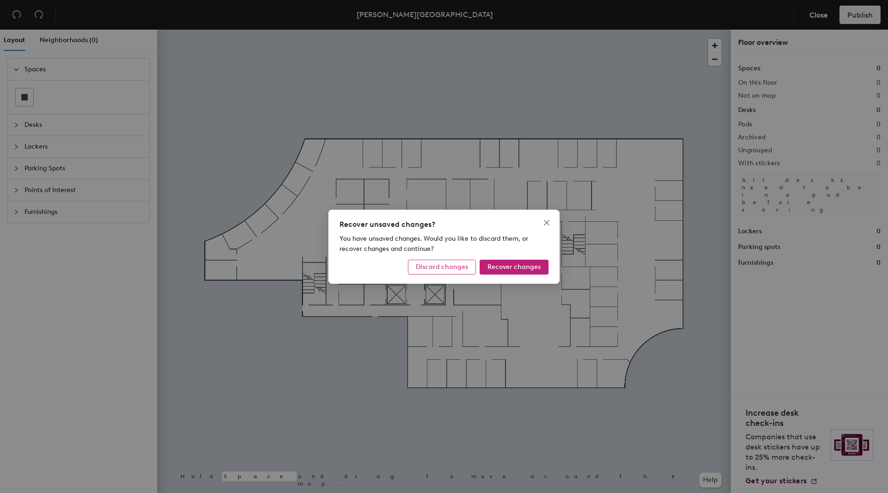 The height and width of the screenshot is (493, 888). I want to click on span: close, so click(547, 223).